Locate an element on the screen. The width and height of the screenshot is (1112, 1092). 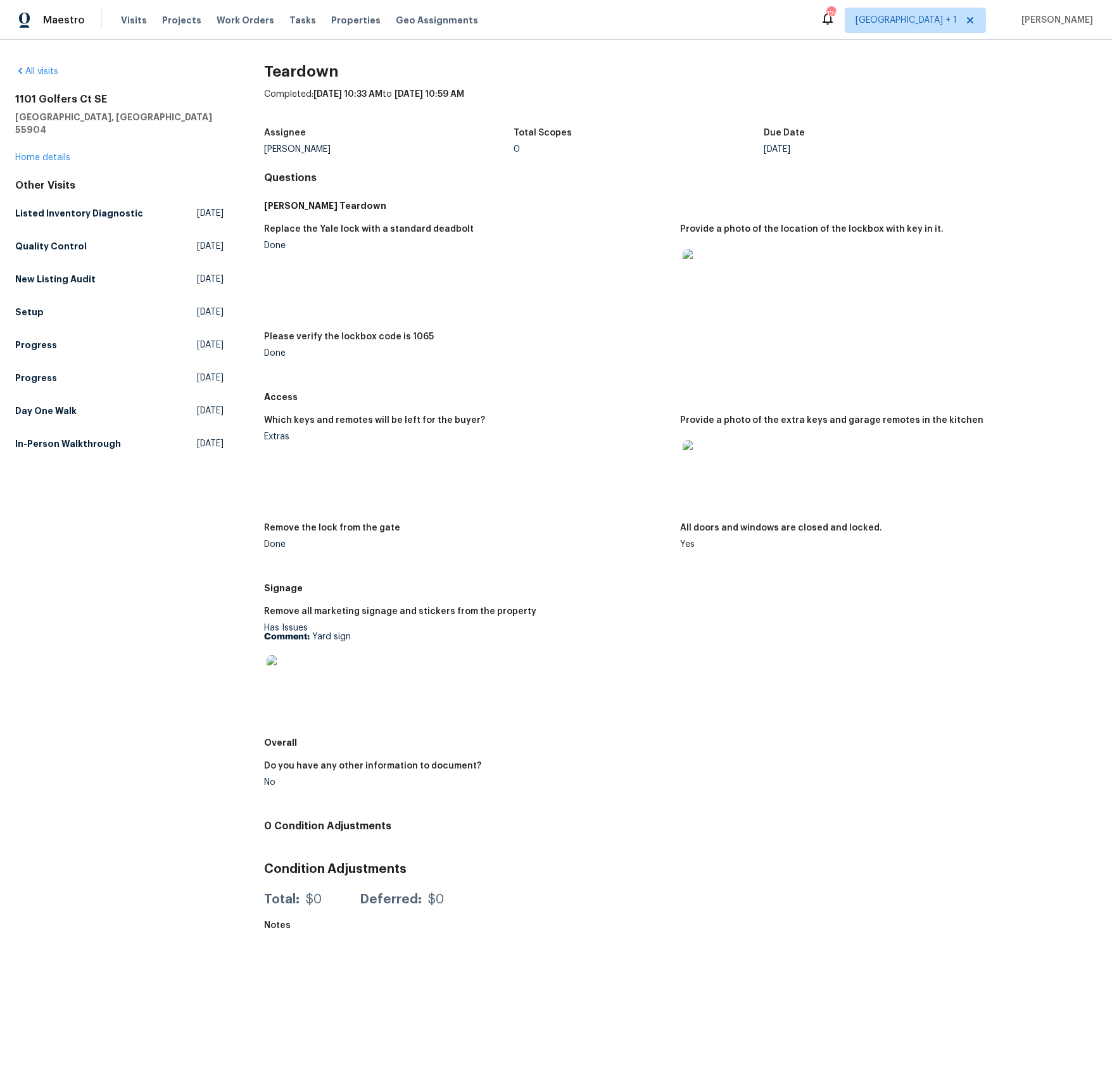
h5: Provide a photo of the extra keys and garage remotes in the kitchen is located at coordinates (831, 420).